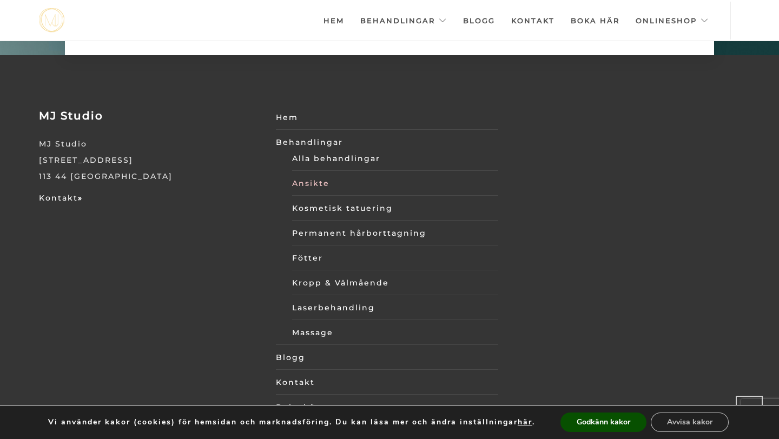 This screenshot has height=439, width=779. I want to click on a: Laserbehandling, so click(395, 308).